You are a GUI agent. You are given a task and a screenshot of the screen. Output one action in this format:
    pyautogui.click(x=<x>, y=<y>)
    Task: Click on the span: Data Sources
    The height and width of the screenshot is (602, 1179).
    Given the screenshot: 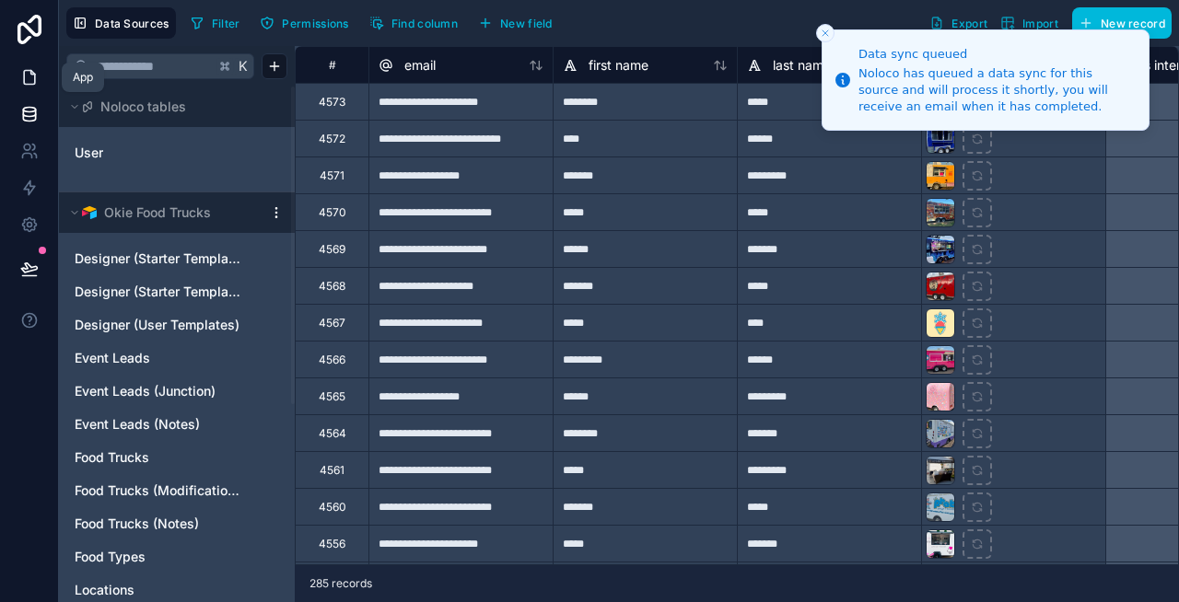 What is the action you would take?
    pyautogui.click(x=132, y=23)
    